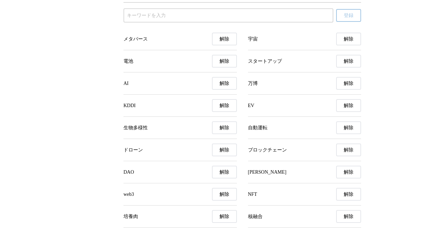  I want to click on button: 核融合の受信を解除, so click(348, 216).